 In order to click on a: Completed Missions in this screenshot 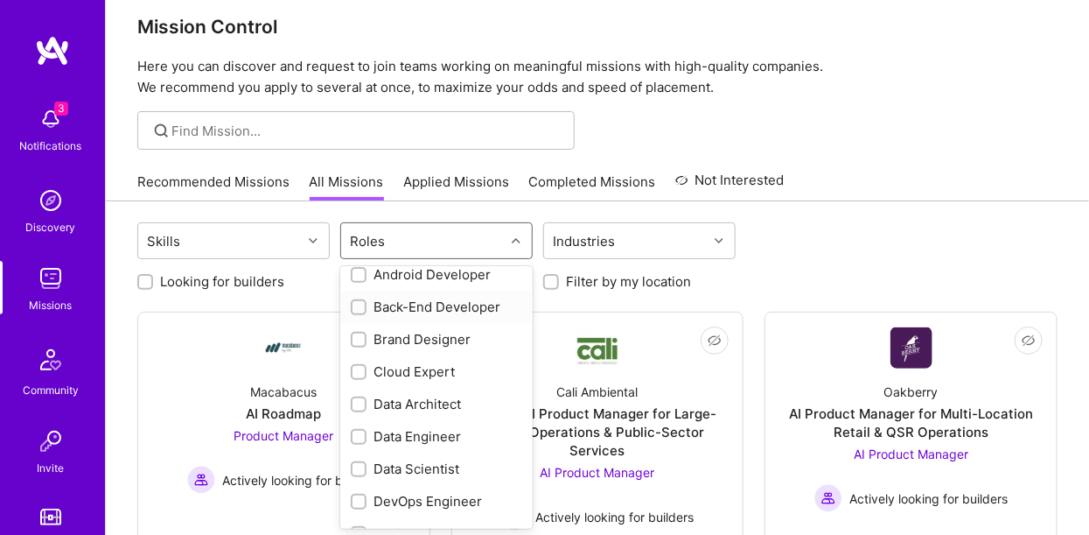, I will do `click(592, 186)`.